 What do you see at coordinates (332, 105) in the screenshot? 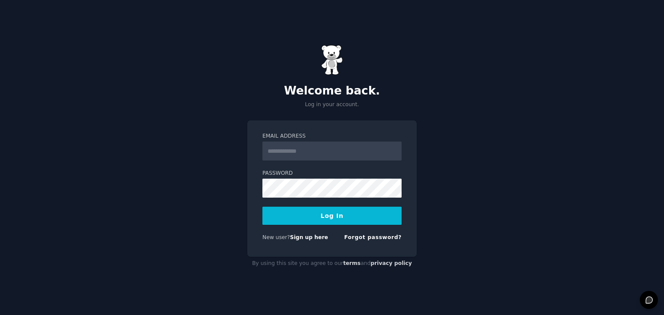
I see `p: Log in your account.` at bounding box center [332, 105].